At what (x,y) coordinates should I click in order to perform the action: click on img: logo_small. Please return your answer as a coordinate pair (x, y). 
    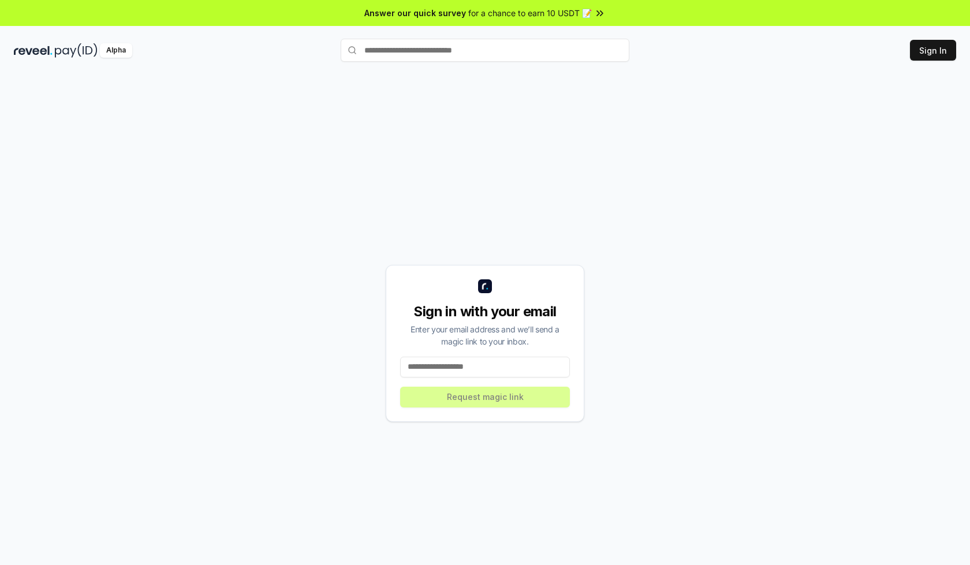
    Looking at the image, I should click on (485, 286).